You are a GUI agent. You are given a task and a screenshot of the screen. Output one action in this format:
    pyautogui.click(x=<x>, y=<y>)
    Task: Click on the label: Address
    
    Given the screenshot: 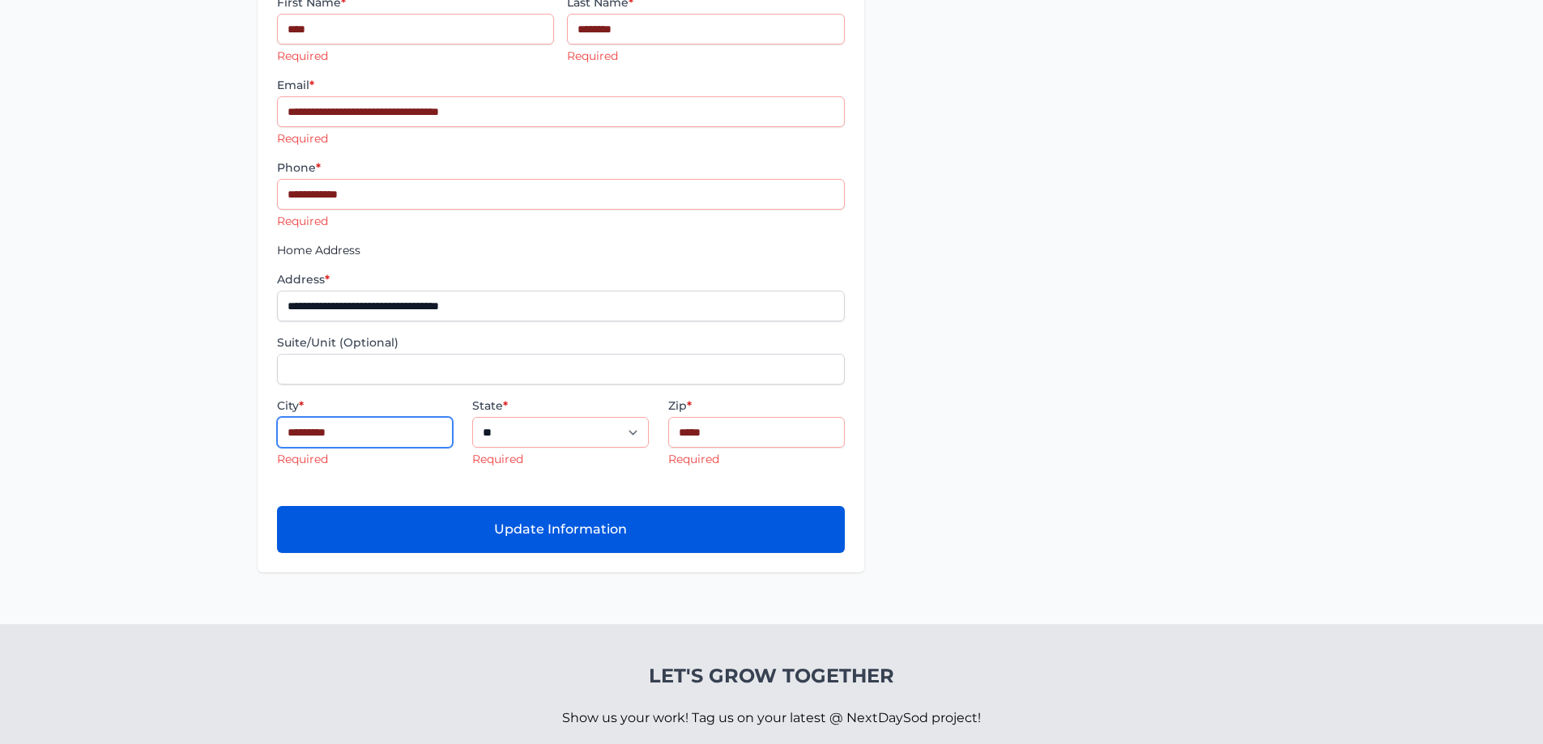 What is the action you would take?
    pyautogui.click(x=560, y=279)
    